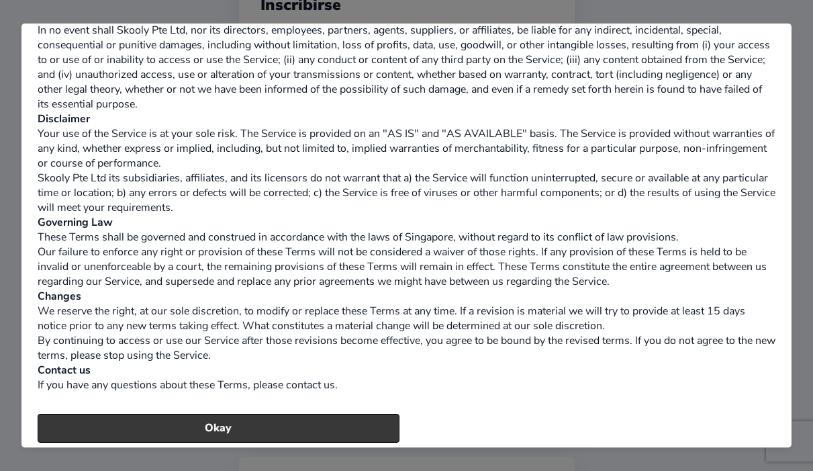 The width and height of the screenshot is (813, 471). I want to click on p: If you have any questions about these Terms, please contact us., so click(406, 385).